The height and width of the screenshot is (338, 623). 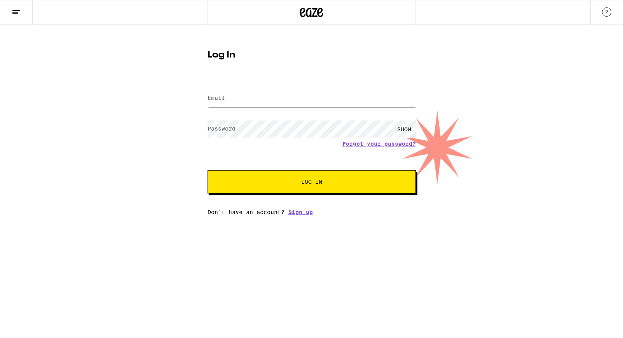 What do you see at coordinates (300, 212) in the screenshot?
I see `a: Sign up` at bounding box center [300, 212].